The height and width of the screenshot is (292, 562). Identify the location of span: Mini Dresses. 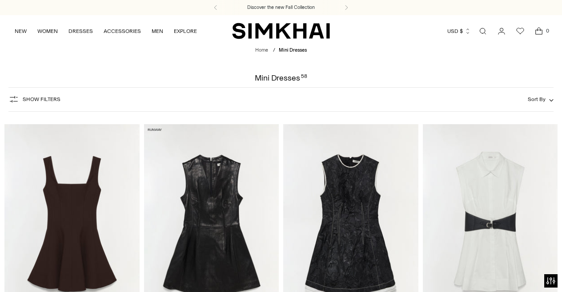
(293, 50).